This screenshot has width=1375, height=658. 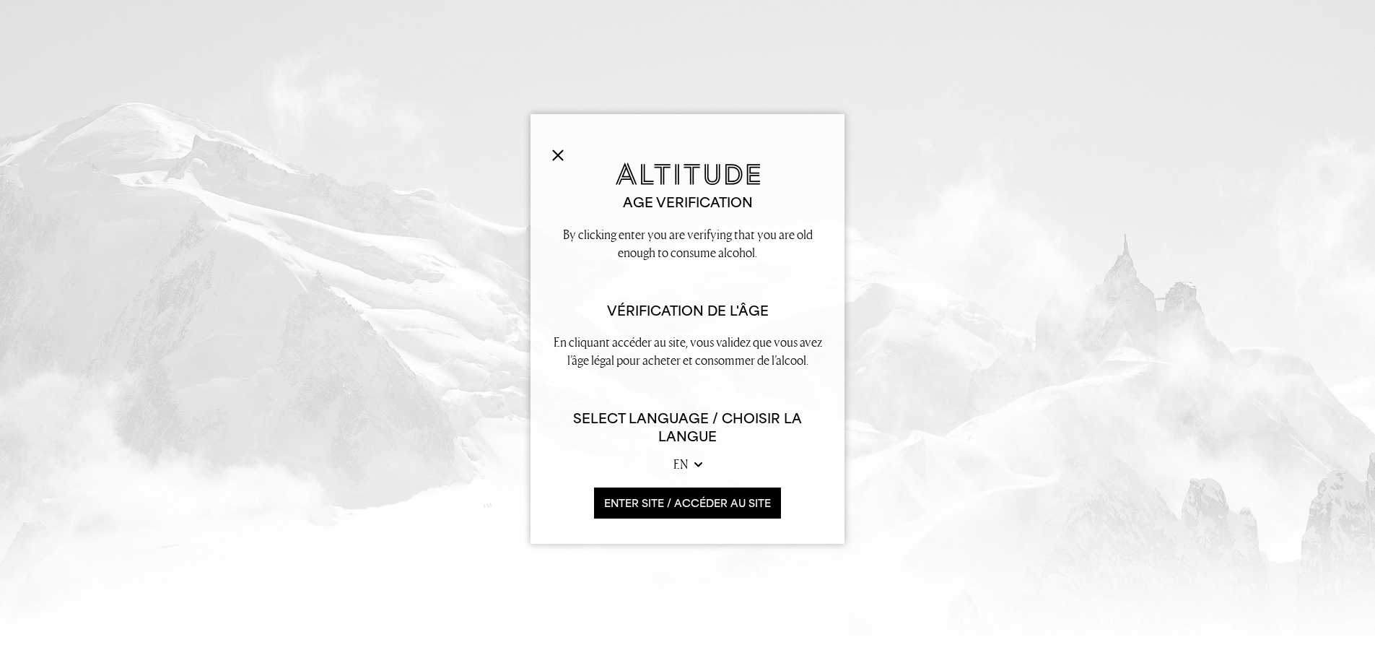 What do you see at coordinates (687, 243) in the screenshot?
I see `p: By clicking enter you are verifying that you are old enough to consume alcohol.` at bounding box center [687, 243].